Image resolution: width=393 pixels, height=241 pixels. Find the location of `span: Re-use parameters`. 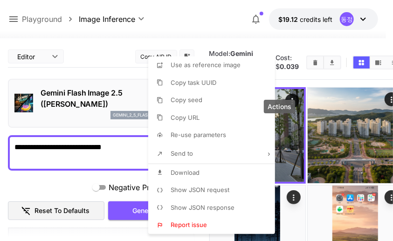

span: Re-use parameters is located at coordinates (198, 135).